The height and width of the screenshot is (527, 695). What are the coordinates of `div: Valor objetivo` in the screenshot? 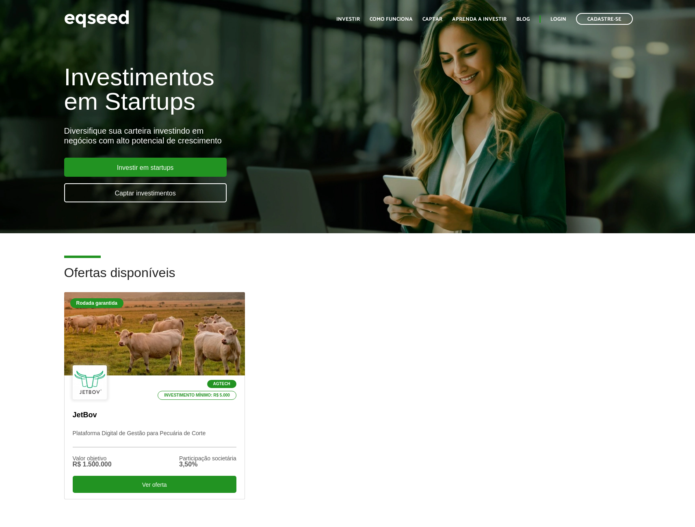 It's located at (92, 458).